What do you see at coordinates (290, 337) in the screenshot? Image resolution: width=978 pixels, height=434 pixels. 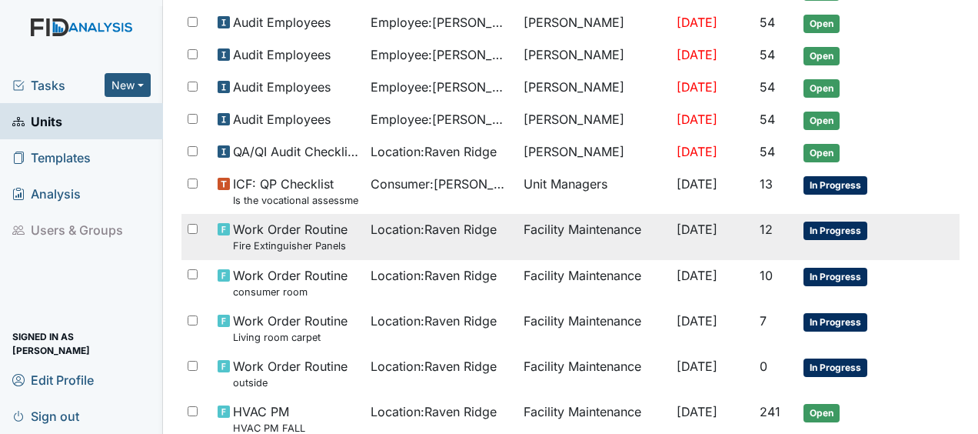 I see `small: Living room carpet` at bounding box center [290, 337].